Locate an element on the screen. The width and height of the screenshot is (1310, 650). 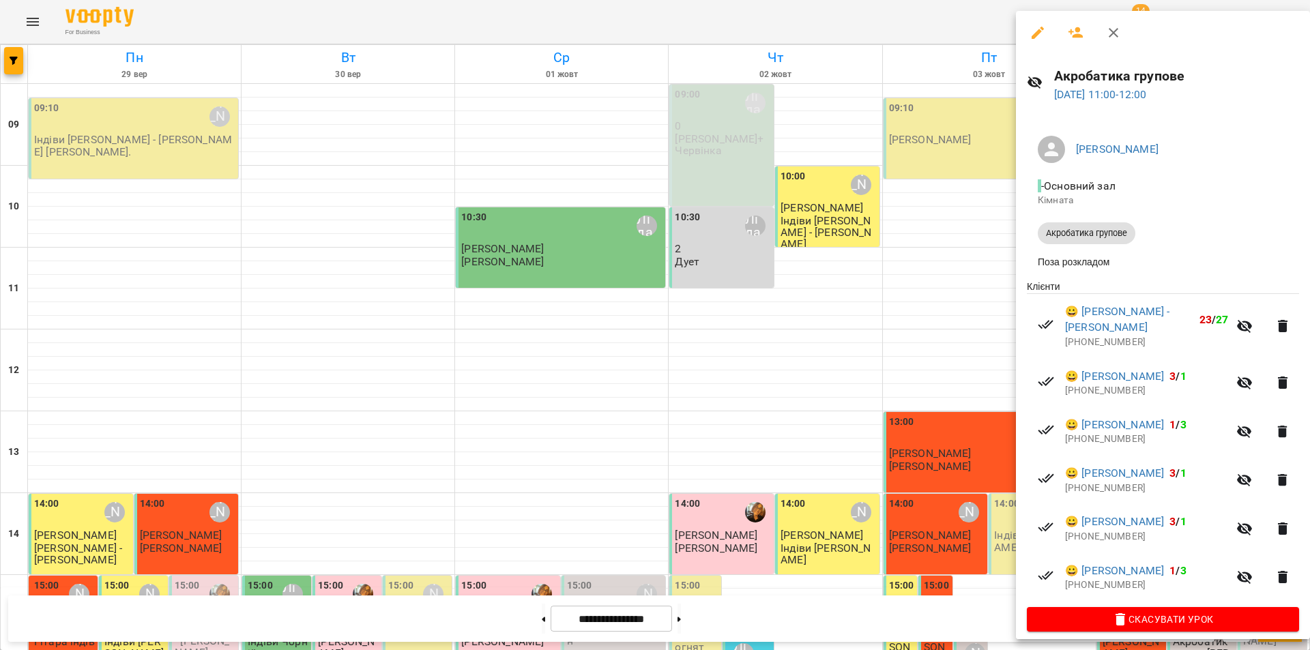
span: 23 is located at coordinates (1206, 319).